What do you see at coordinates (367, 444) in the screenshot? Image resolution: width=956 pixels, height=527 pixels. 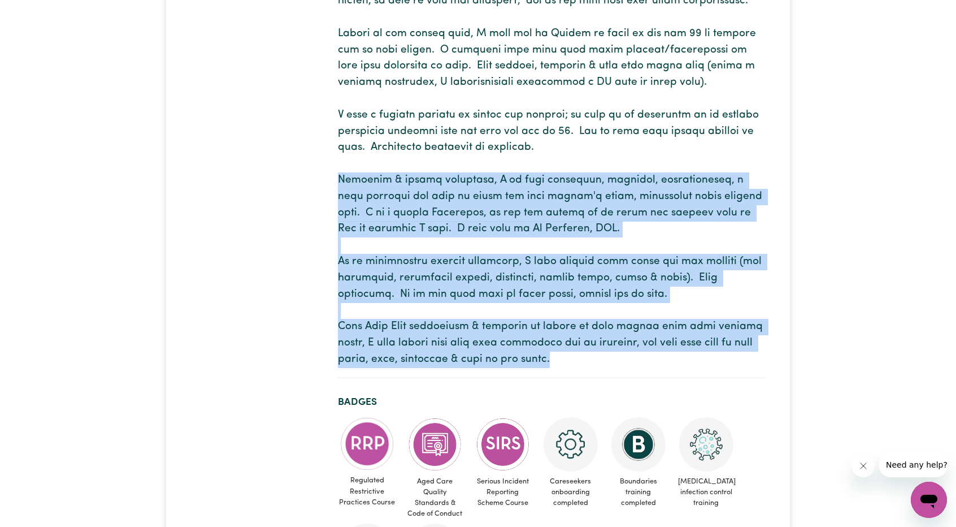 I see `img: CS Academy: Regulated Restrictive Practices course completed` at bounding box center [367, 444].